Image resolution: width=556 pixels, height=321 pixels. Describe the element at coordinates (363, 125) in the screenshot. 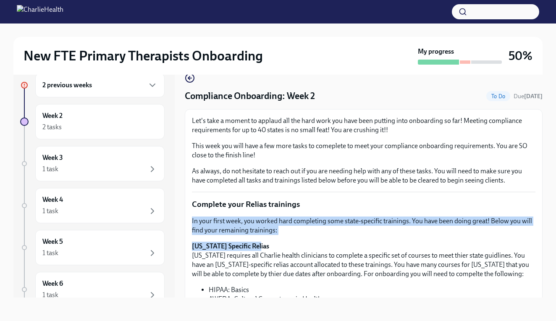

I see `p: Let's take a moment to applaud all the hard work you have been putting into onboarding so far! Me...` at that location.